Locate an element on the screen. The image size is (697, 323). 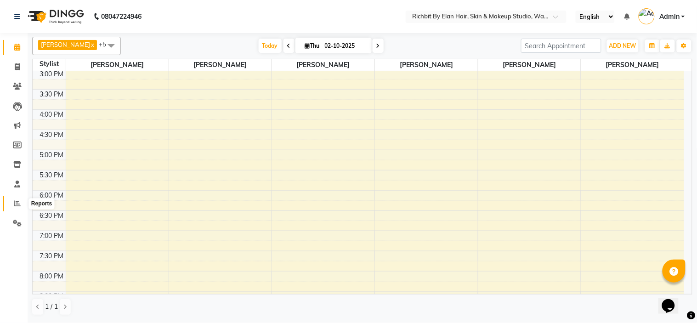
div: Reports is located at coordinates (41, 204).